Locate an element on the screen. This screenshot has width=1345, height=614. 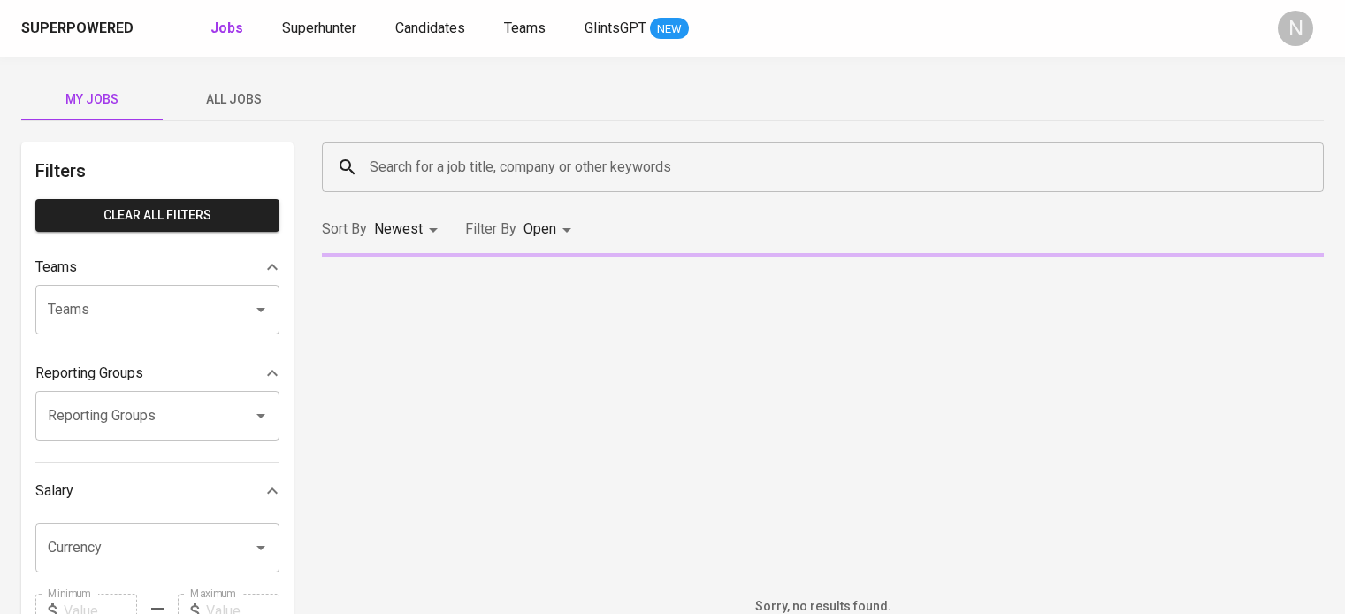
div: N is located at coordinates (1296, 28).